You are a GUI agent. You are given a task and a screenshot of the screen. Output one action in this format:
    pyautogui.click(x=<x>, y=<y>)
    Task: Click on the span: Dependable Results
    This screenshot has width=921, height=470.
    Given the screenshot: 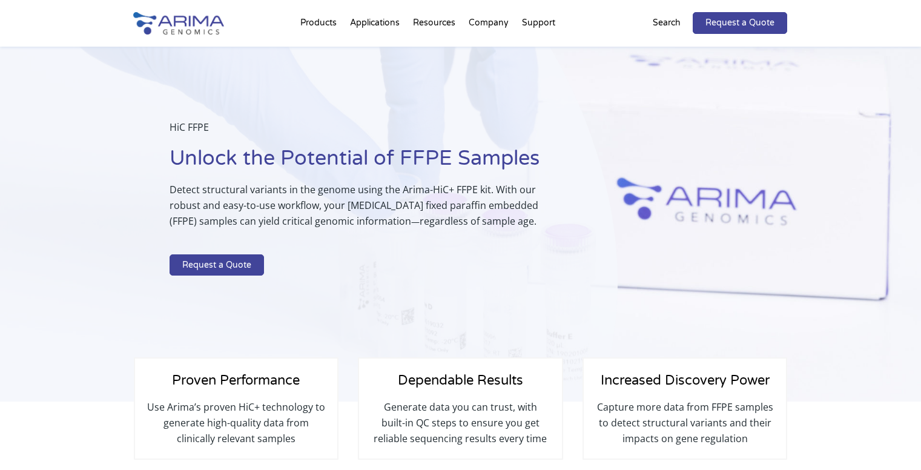 What is the action you would take?
    pyautogui.click(x=460, y=380)
    